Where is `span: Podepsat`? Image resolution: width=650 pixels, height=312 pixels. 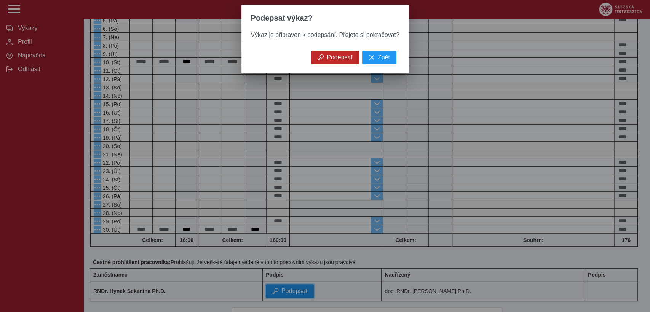 span: Podepsat is located at coordinates (340, 58).